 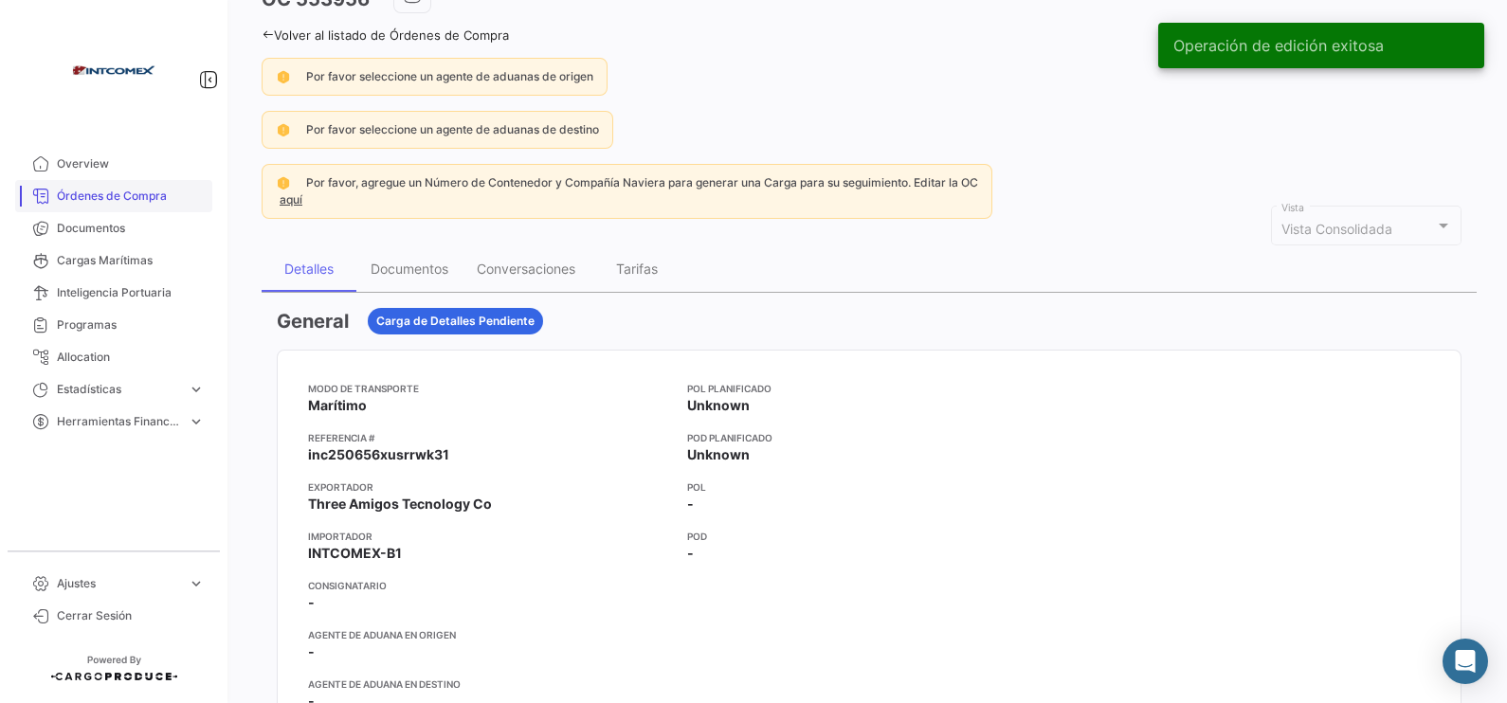 What do you see at coordinates (114, 357) in the screenshot?
I see `a: Allocation` at bounding box center [114, 357].